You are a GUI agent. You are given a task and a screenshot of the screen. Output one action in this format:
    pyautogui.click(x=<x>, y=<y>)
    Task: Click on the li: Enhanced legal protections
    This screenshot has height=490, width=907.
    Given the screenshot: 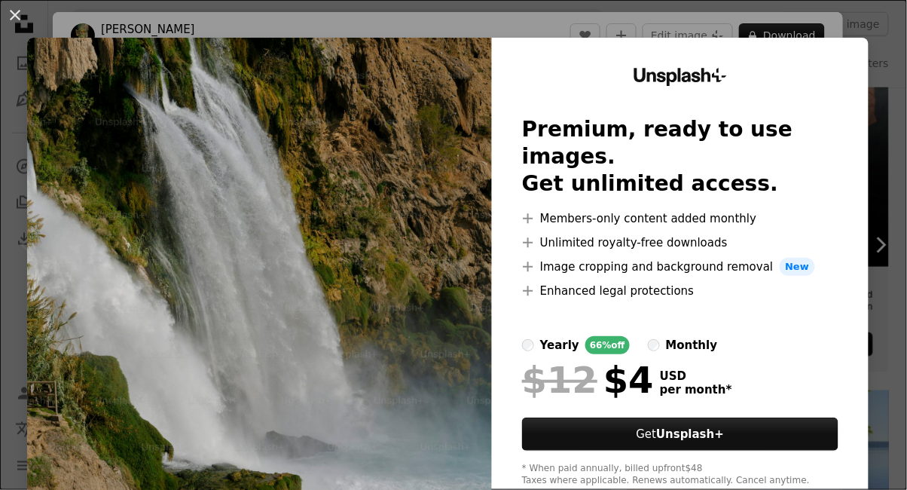 What is the action you would take?
    pyautogui.click(x=680, y=291)
    